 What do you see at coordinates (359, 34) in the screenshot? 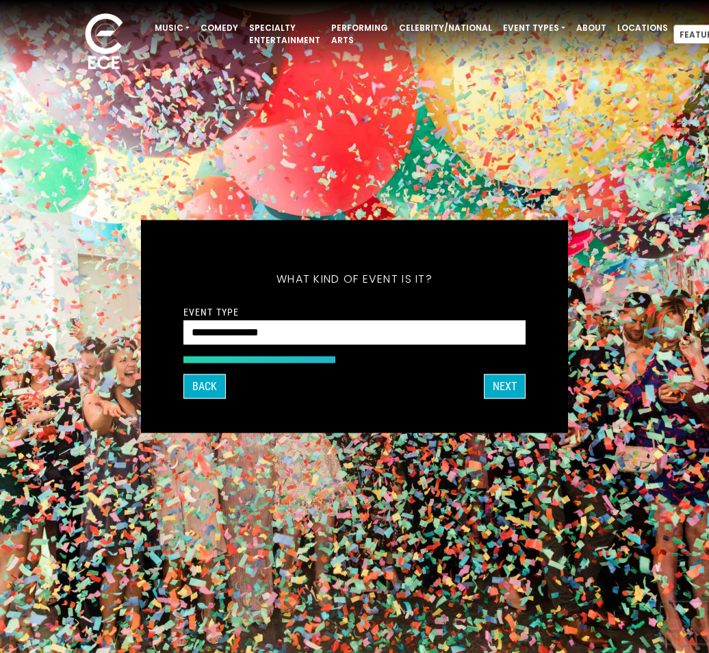
I see `a: Performing Arts` at bounding box center [359, 34].